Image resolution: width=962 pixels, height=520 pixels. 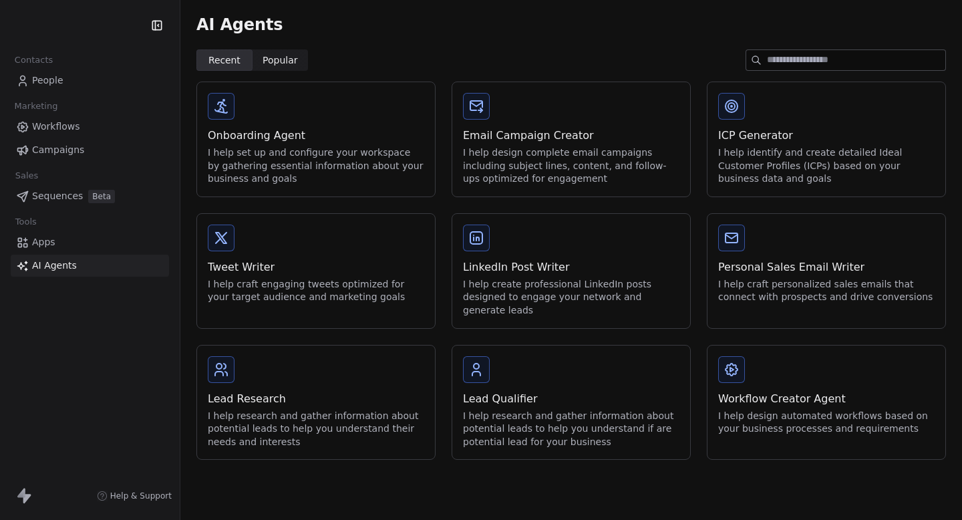 What do you see at coordinates (102, 196) in the screenshot?
I see `span: Beta` at bounding box center [102, 196].